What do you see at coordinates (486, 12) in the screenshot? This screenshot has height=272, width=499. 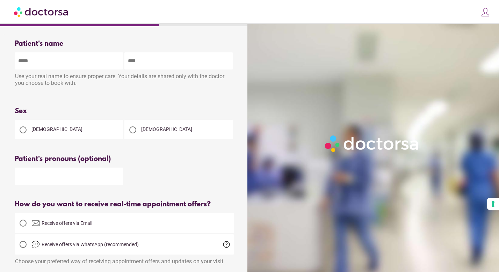 I see `img: icons8-customer-100.png` at bounding box center [486, 12].